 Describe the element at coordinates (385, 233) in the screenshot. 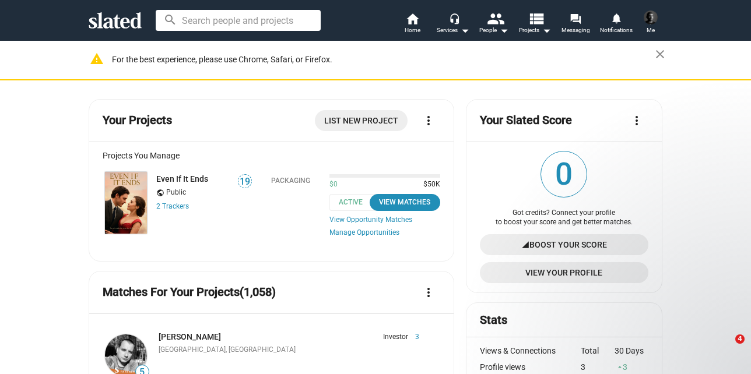

I see `a: Manage Opportunities` at that location.